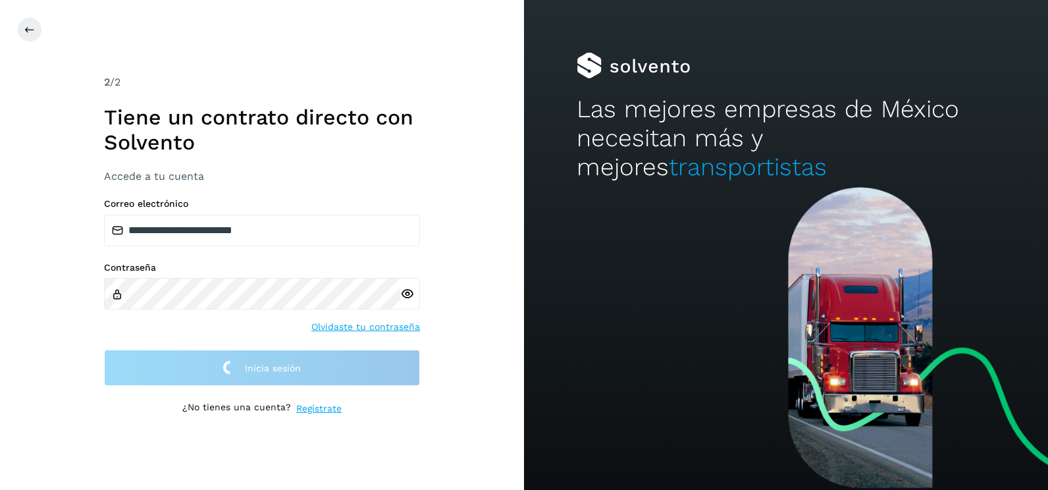 The height and width of the screenshot is (490, 1048). What do you see at coordinates (318, 408) in the screenshot?
I see `a: Regístrate` at bounding box center [318, 408].